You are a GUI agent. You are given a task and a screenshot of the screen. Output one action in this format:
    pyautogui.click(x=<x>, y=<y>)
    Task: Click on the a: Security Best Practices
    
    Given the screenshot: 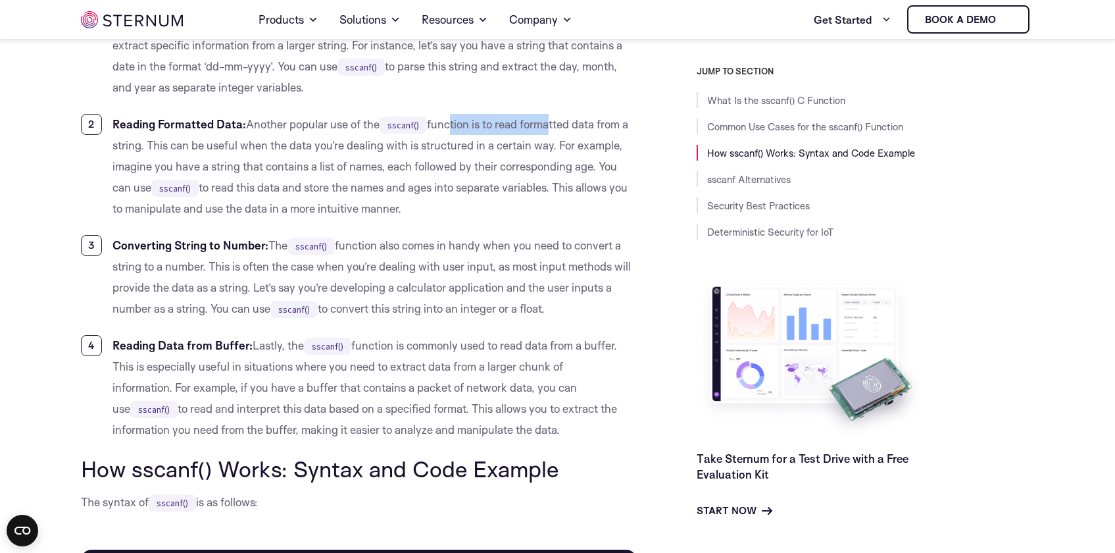 What is the action you would take?
    pyautogui.click(x=759, y=205)
    